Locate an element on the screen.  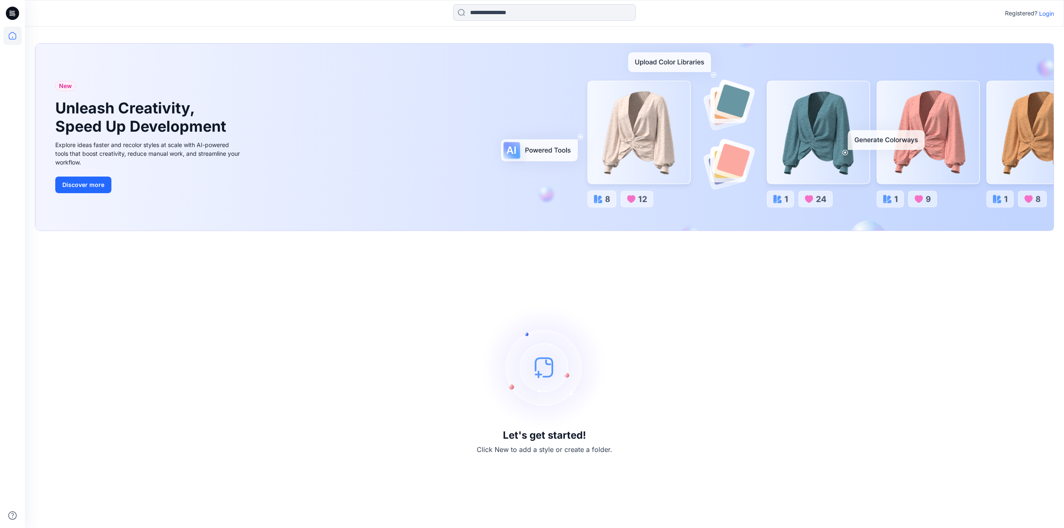
p: Login is located at coordinates (1046, 13).